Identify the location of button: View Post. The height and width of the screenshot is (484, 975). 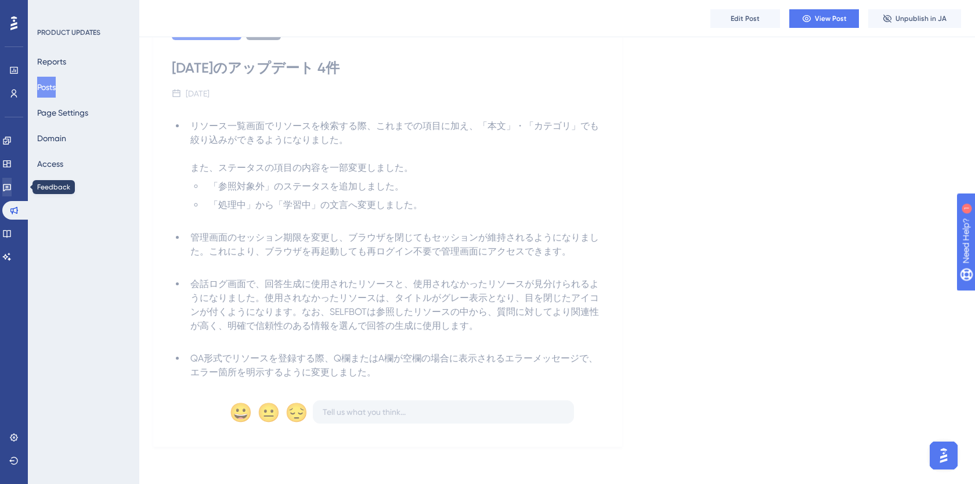
(824, 19).